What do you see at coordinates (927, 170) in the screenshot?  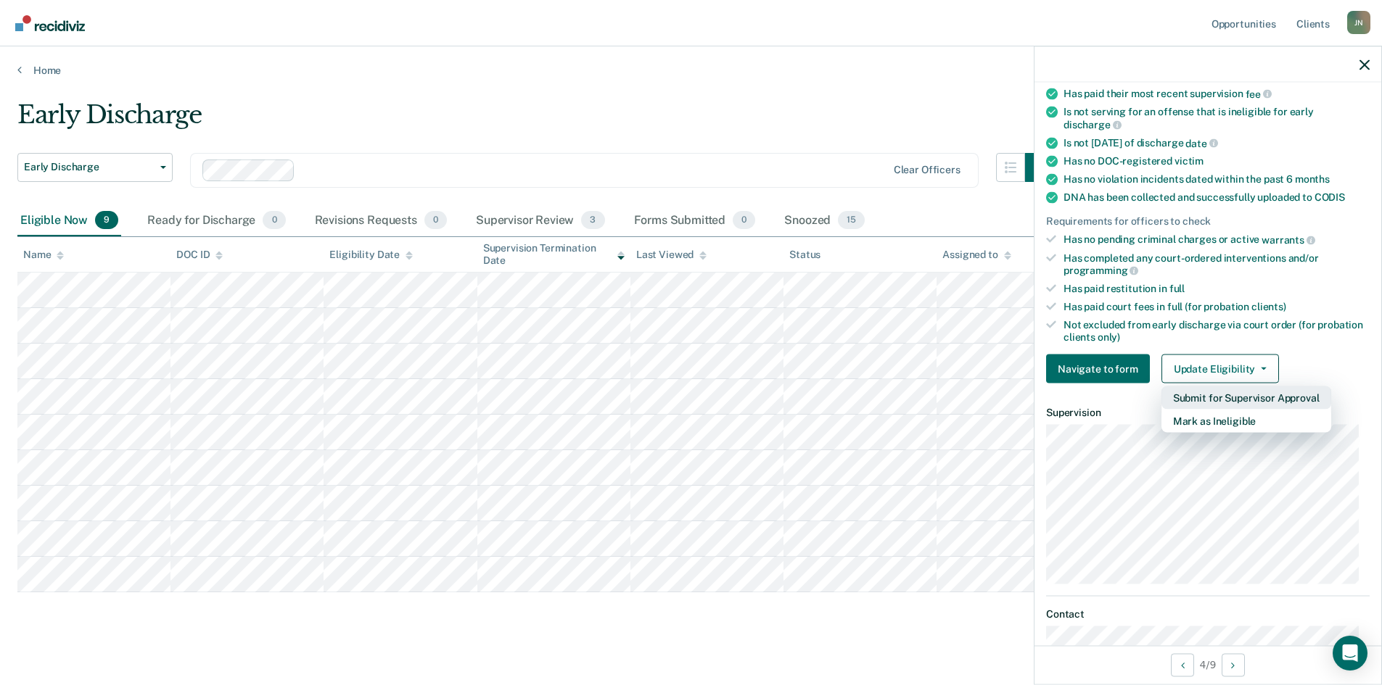 I see `div: Clear officers` at bounding box center [927, 170].